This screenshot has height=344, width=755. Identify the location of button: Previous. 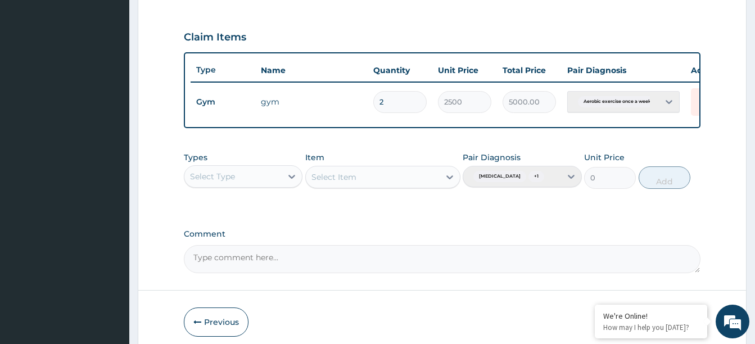
(216, 322).